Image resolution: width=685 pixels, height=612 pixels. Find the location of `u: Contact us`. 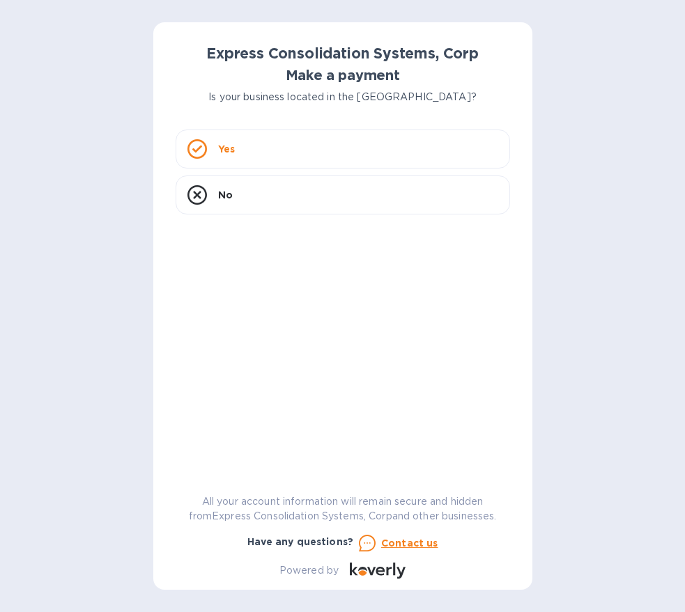

u: Contact us is located at coordinates (410, 543).